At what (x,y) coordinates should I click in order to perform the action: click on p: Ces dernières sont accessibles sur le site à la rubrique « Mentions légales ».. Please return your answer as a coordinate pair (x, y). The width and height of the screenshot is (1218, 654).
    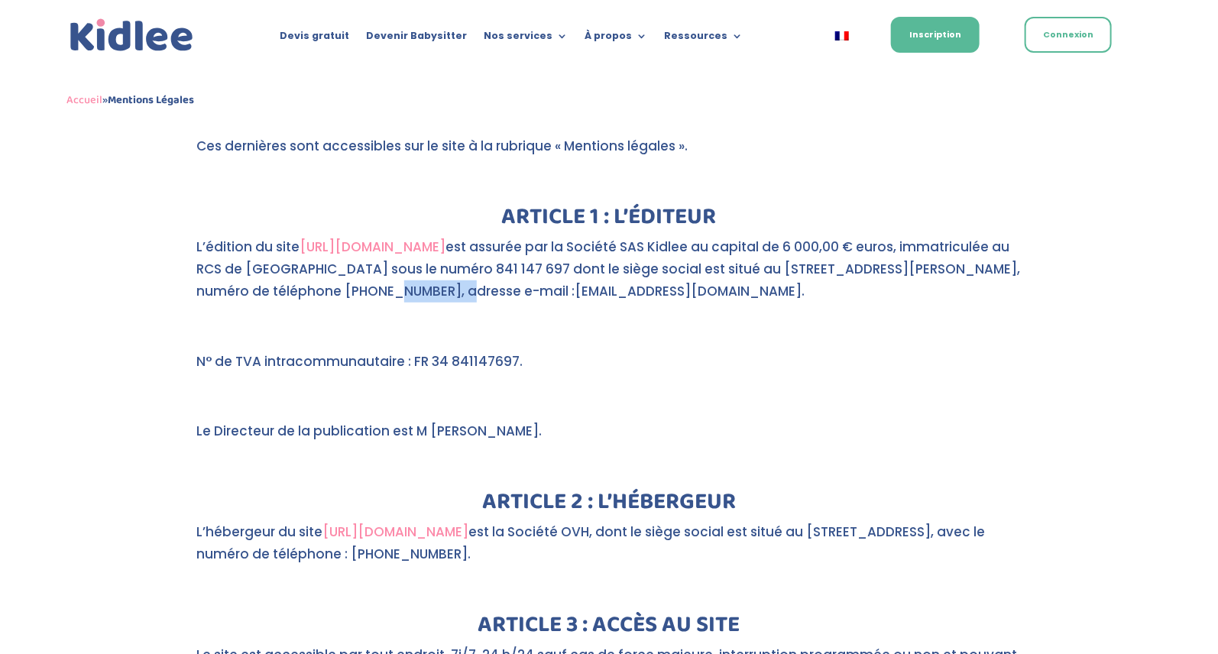
    Looking at the image, I should click on (609, 153).